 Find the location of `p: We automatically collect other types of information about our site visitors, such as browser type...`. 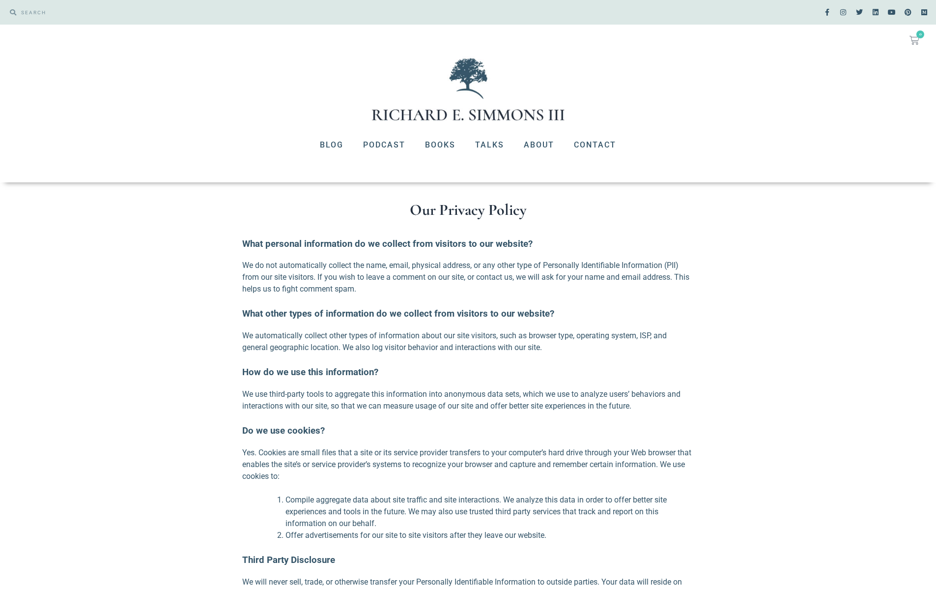

p: We automatically collect other types of information about our site visitors, such as browser type... is located at coordinates (468, 342).